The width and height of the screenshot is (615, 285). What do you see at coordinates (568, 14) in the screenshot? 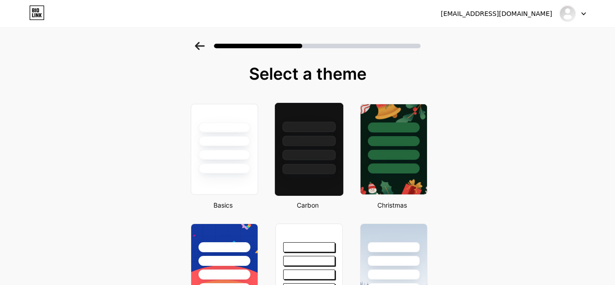
I see `img: ukdissertationhelp` at bounding box center [568, 14].